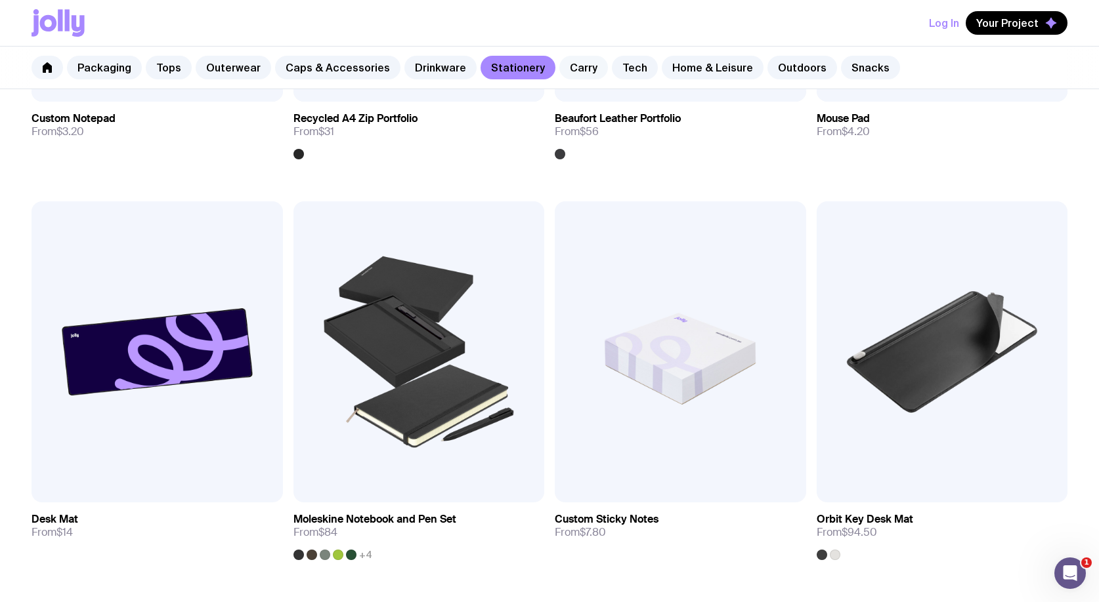  Describe the element at coordinates (326, 131) in the screenshot. I see `span: $31` at that location.